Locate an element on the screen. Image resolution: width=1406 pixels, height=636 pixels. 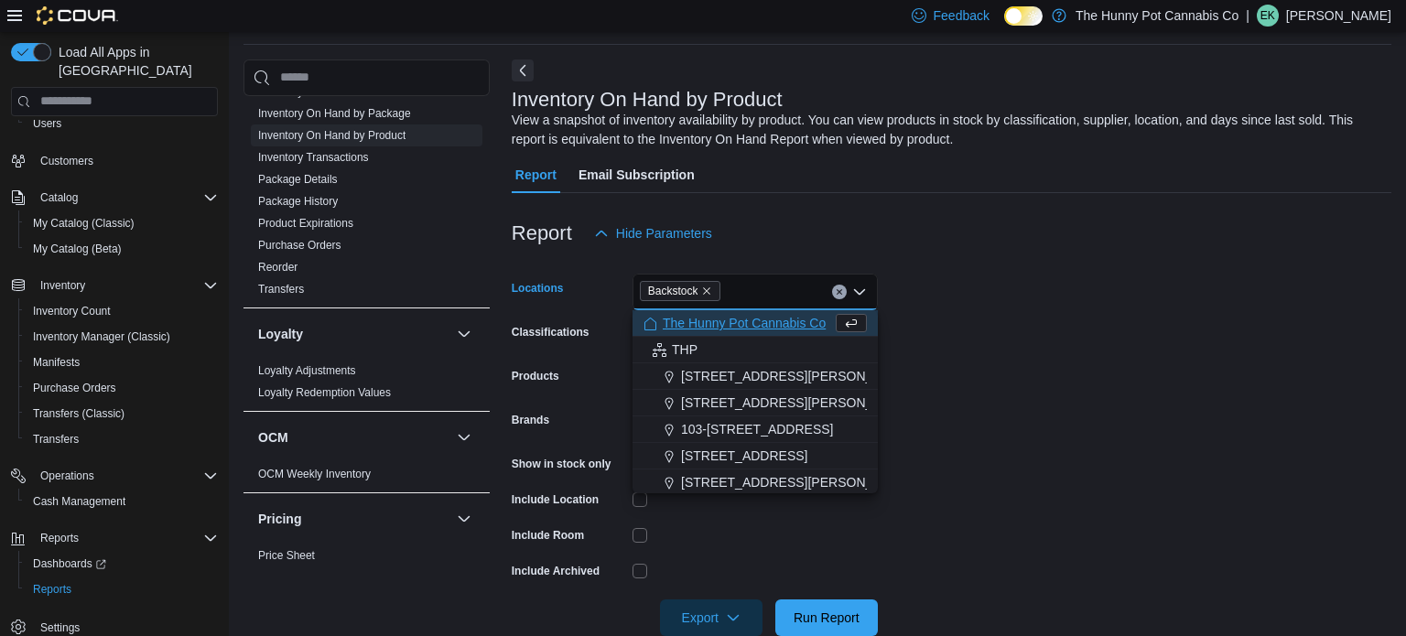
button: Customers is located at coordinates (114, 160).